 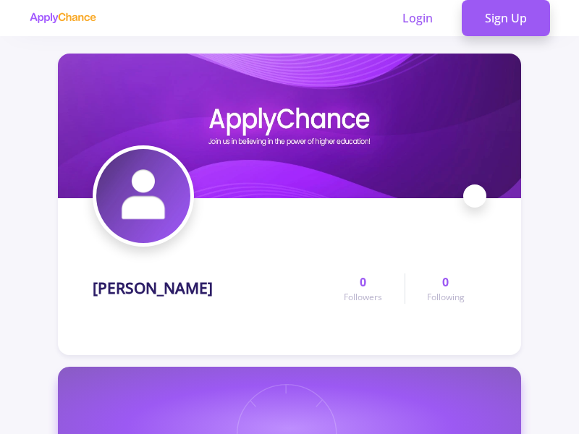 I want to click on span: Followers, so click(x=363, y=297).